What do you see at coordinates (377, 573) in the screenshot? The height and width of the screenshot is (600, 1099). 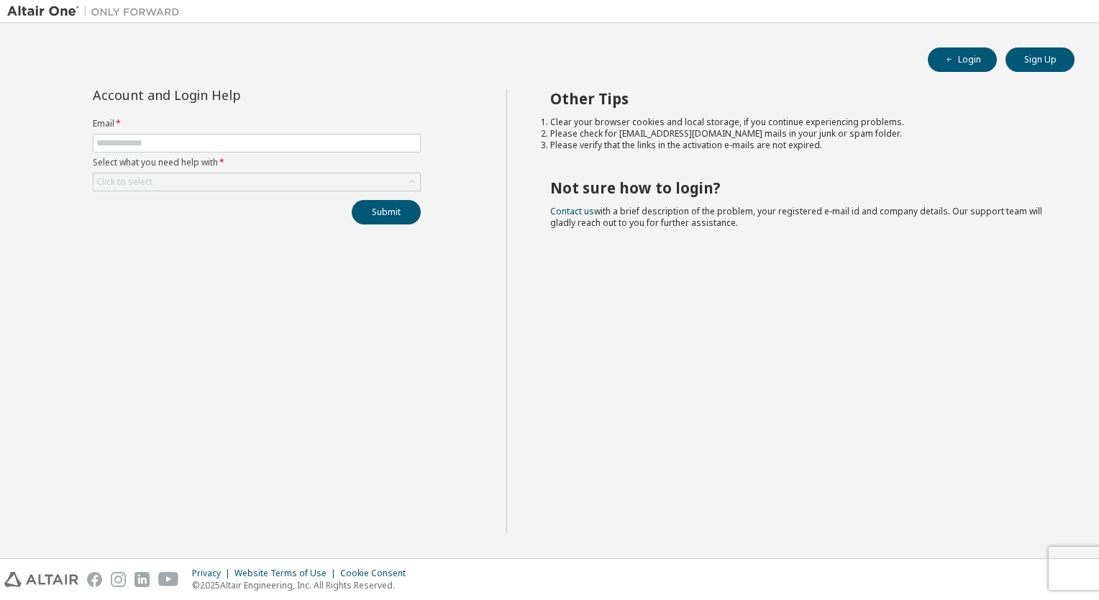 I see `div: Cookie Consent` at bounding box center [377, 573].